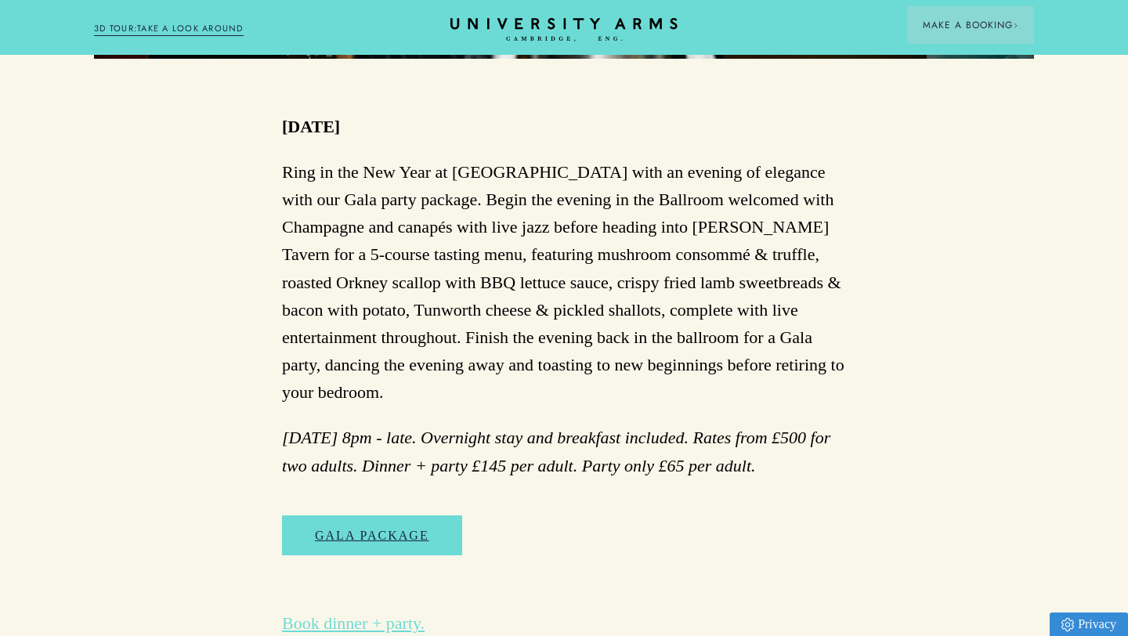  What do you see at coordinates (1067, 624) in the screenshot?
I see `img: Privacy` at bounding box center [1067, 624].